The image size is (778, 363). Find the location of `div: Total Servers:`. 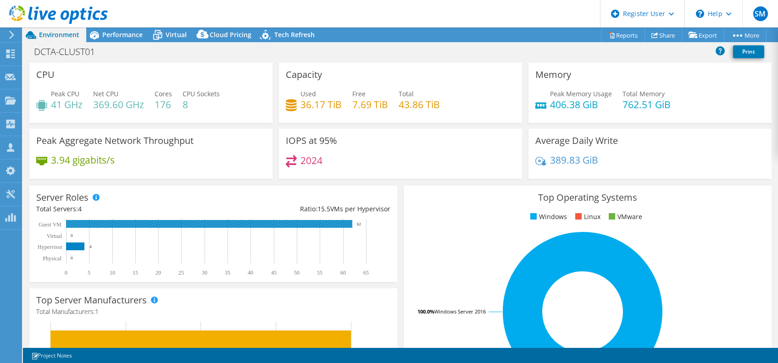

div: Total Servers: is located at coordinates (125, 209).